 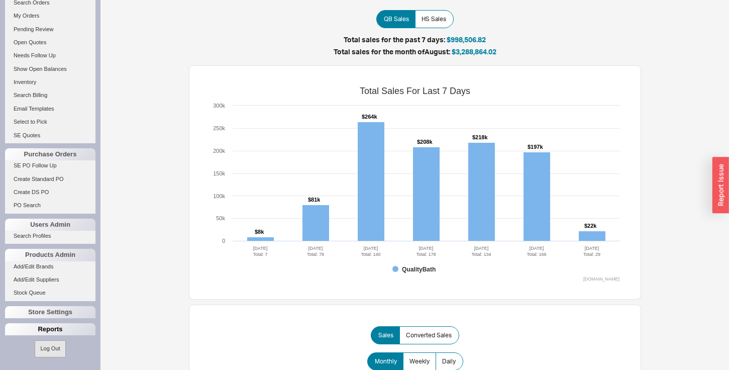 I want to click on div: Reports, so click(x=50, y=329).